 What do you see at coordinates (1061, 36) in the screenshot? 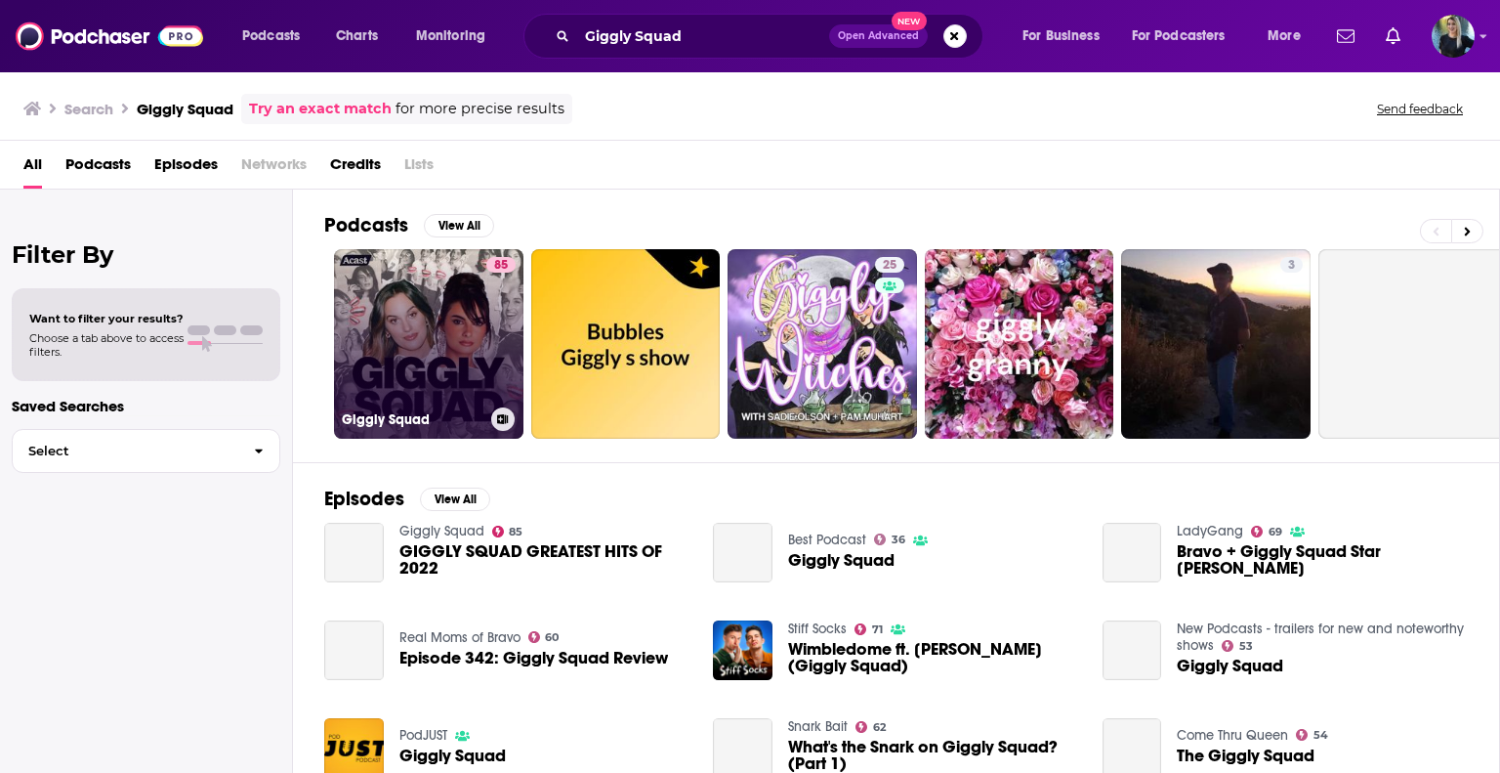
I see `span: For Business` at bounding box center [1061, 36].